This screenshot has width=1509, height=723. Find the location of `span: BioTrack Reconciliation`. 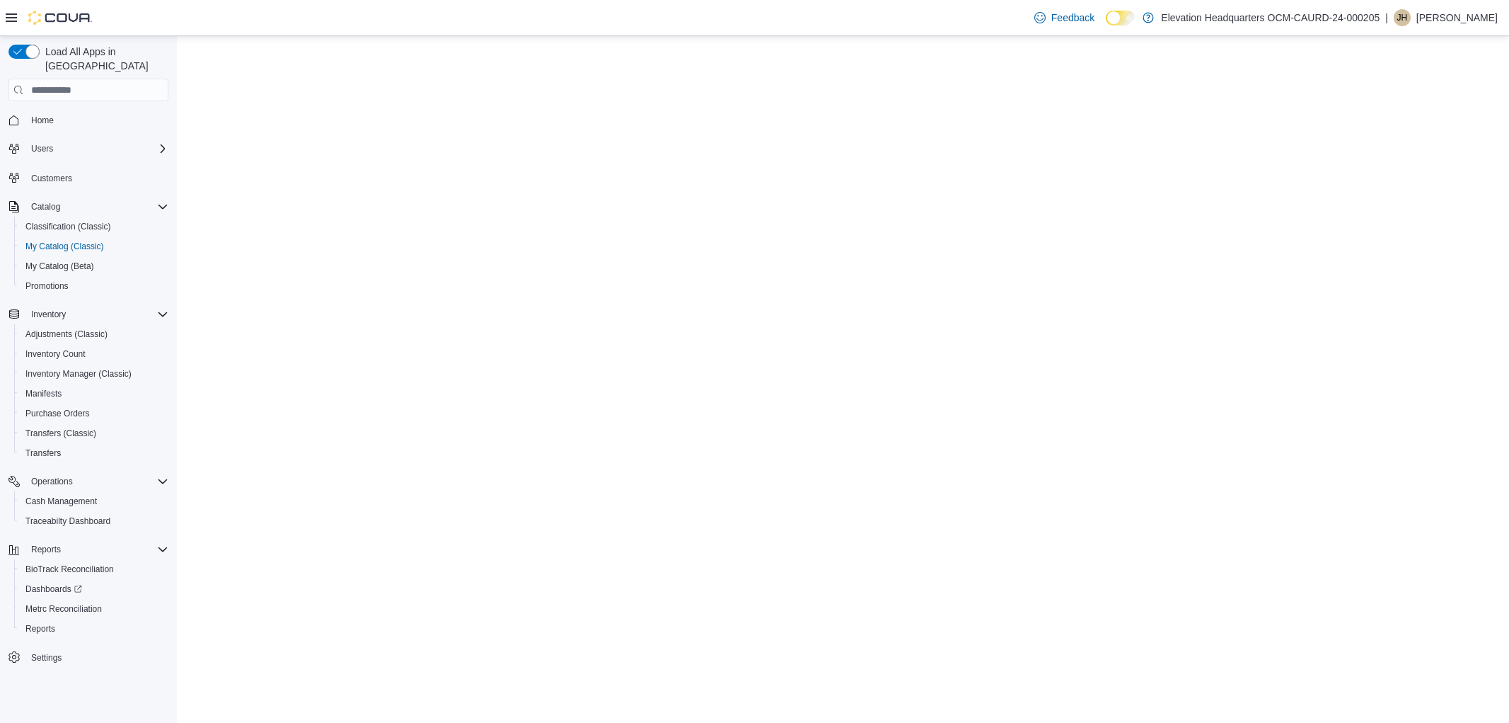

span: BioTrack Reconciliation is located at coordinates (69, 569).